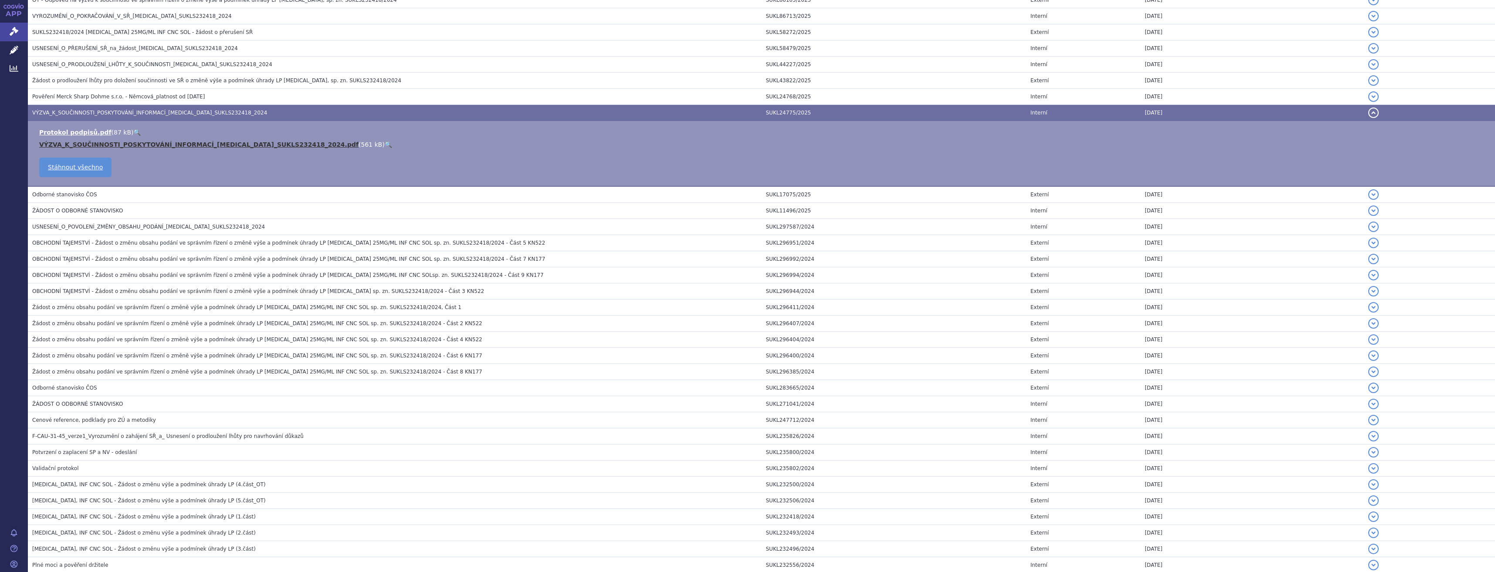 The width and height of the screenshot is (1495, 572). What do you see at coordinates (893, 291) in the screenshot?
I see `td: SUKL296944/2024` at bounding box center [893, 291].